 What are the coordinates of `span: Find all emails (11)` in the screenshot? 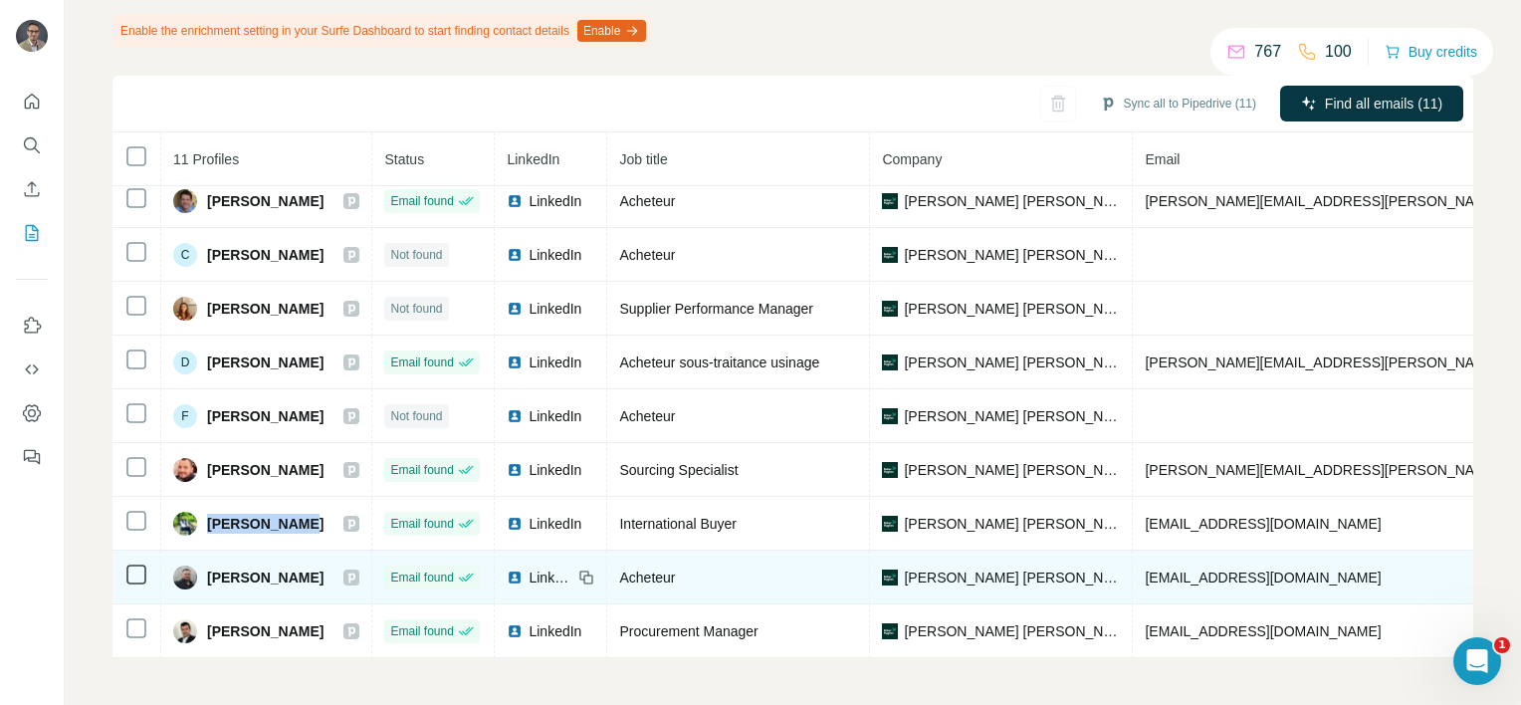 It's located at (1384, 104).